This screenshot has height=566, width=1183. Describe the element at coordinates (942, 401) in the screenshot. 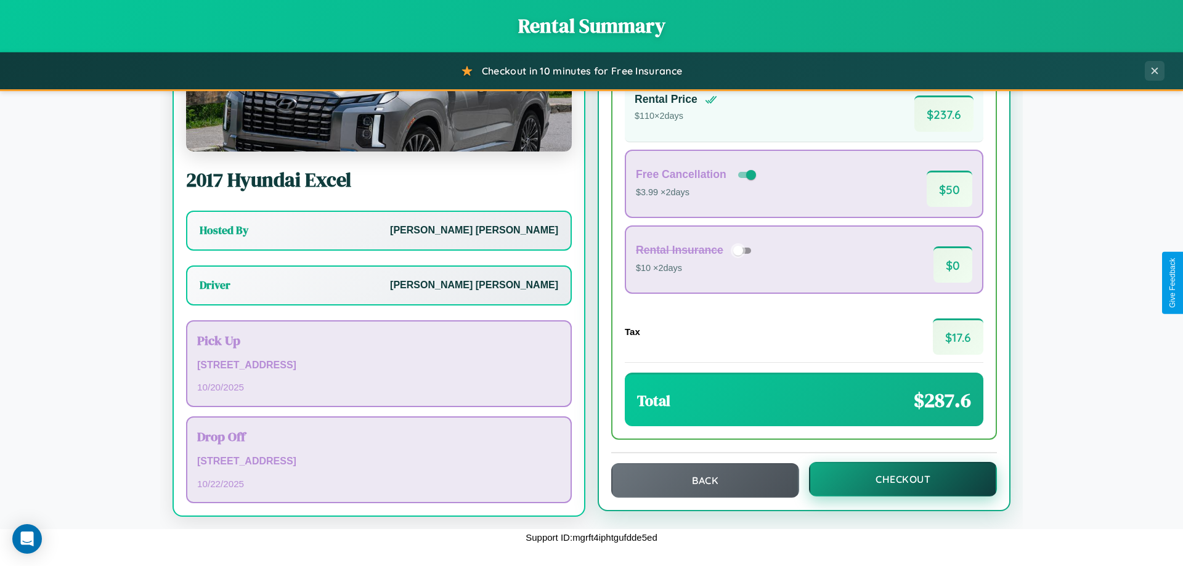

I see `span: $ 287.6` at that location.